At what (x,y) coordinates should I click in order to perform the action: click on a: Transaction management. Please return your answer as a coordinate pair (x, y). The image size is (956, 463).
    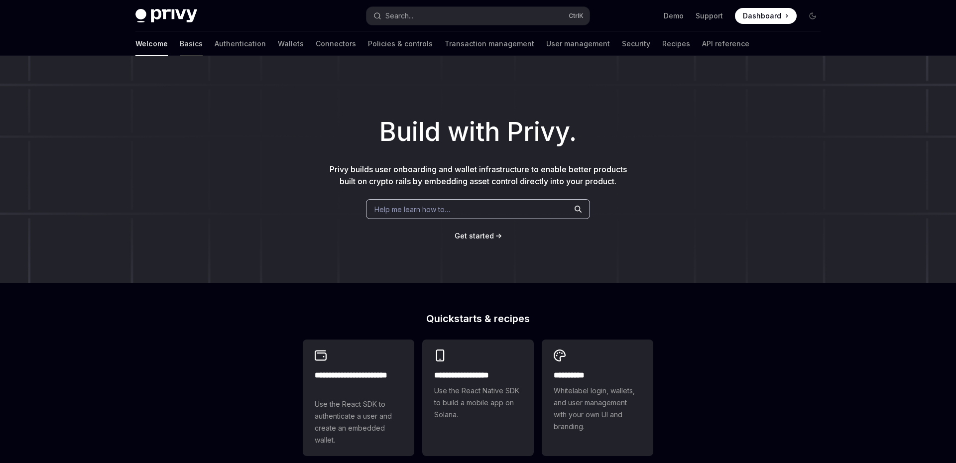
    Looking at the image, I should click on (489, 44).